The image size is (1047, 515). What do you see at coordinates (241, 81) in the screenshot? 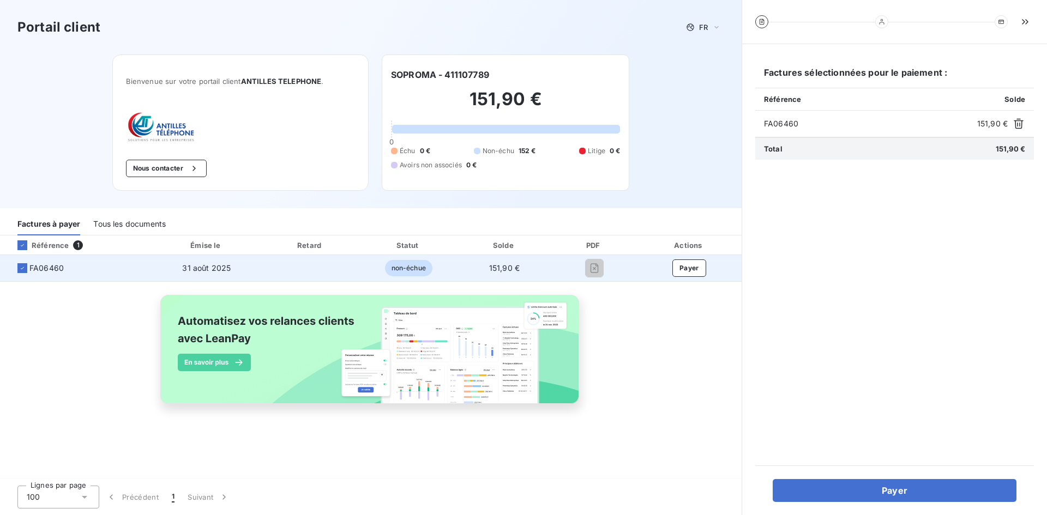
I see `span: Bienvenue sur votre portail client .` at bounding box center [241, 81].